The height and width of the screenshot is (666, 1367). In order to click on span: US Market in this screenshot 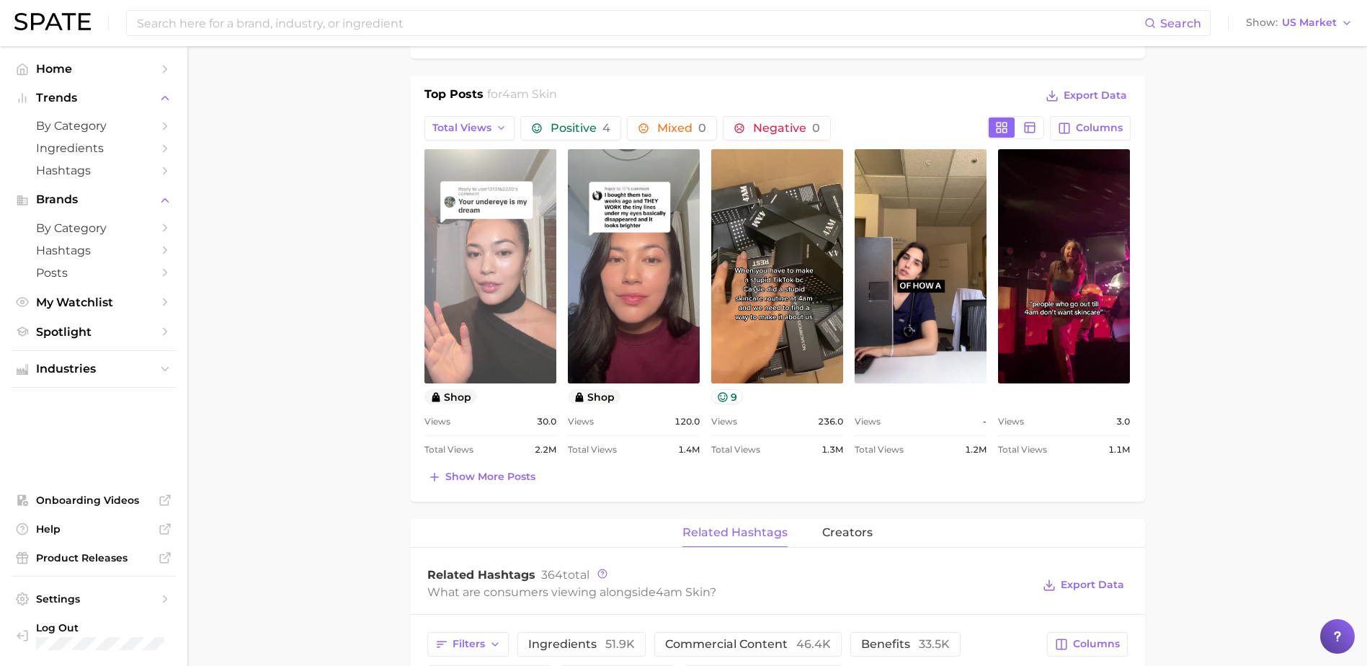, I will do `click(1310, 22)`.